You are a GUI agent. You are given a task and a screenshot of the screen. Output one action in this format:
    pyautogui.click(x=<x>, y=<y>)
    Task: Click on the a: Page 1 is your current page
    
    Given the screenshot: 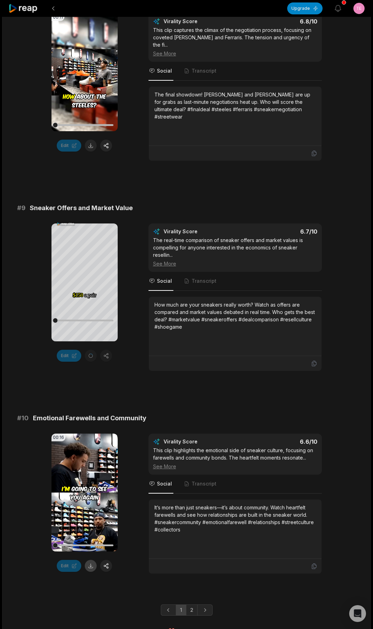 What is the action you would take?
    pyautogui.click(x=181, y=610)
    